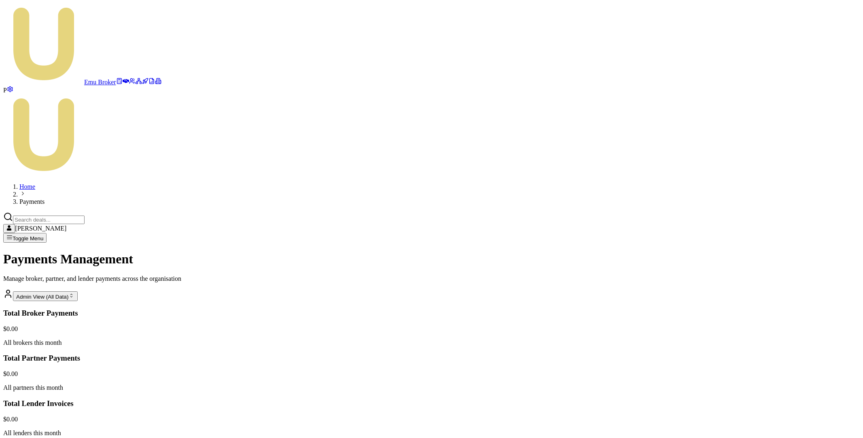 Image resolution: width=863 pixels, height=438 pixels. Describe the element at coordinates (100, 82) in the screenshot. I see `span: Emu Broker` at that location.